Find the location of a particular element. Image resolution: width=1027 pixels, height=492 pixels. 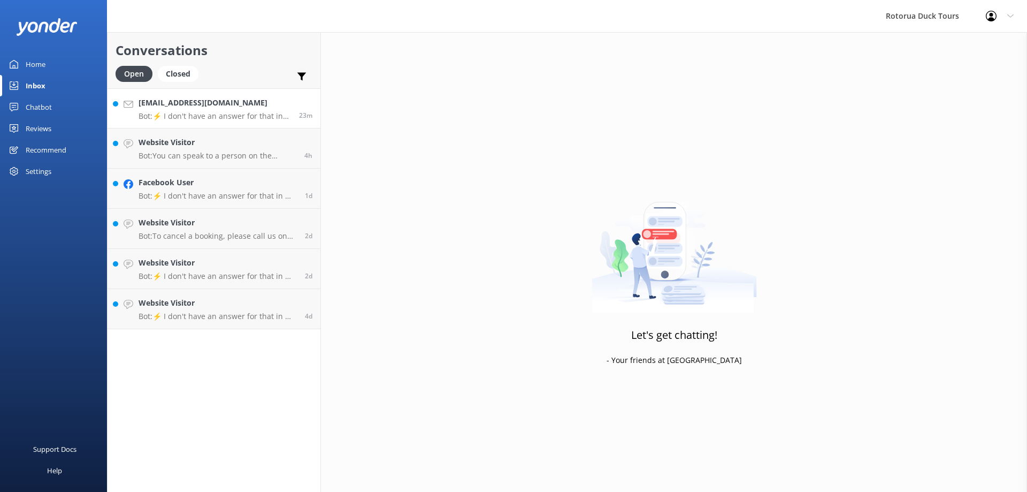

div: Settings is located at coordinates (39, 171).